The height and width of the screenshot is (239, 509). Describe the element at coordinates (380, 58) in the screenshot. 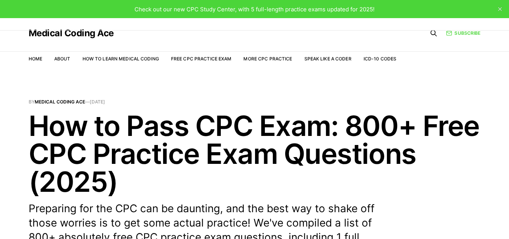

I see `a: ICD-10 Codes` at that location.